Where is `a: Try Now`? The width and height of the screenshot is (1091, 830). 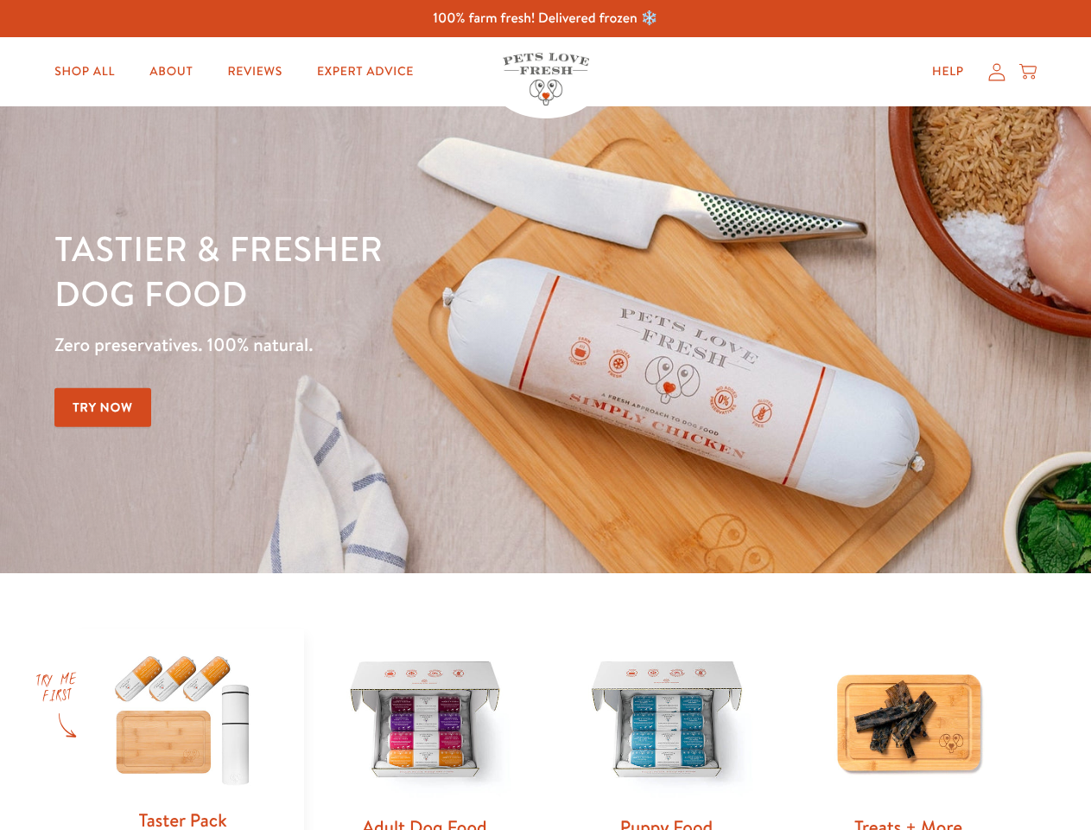 a: Try Now is located at coordinates (103, 407).